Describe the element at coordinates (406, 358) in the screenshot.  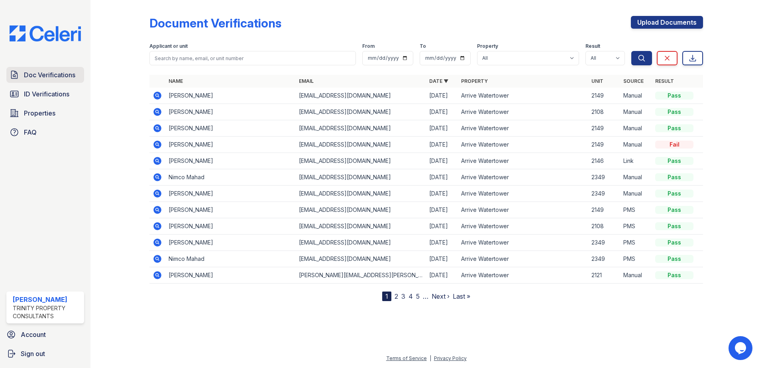
I see `a: Terms of Service` at that location.